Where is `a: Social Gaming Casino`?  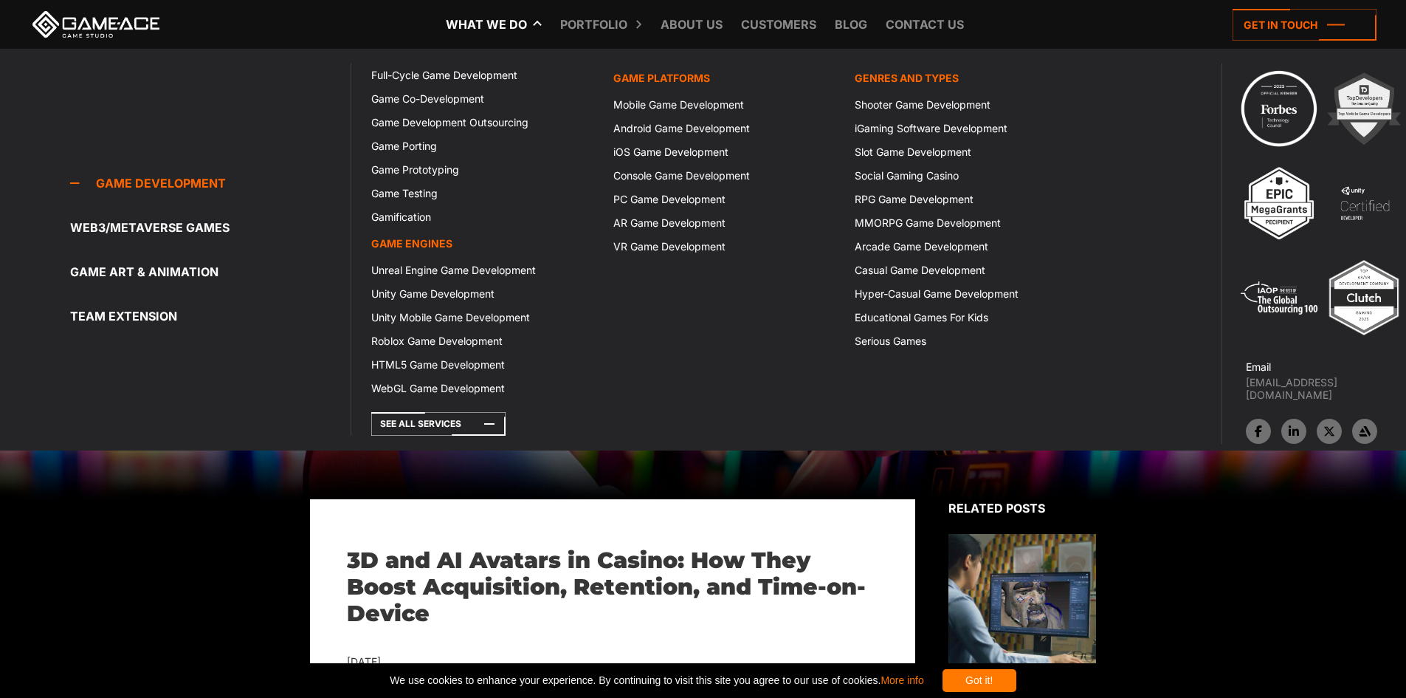
a: Social Gaming Casino is located at coordinates (966, 176).